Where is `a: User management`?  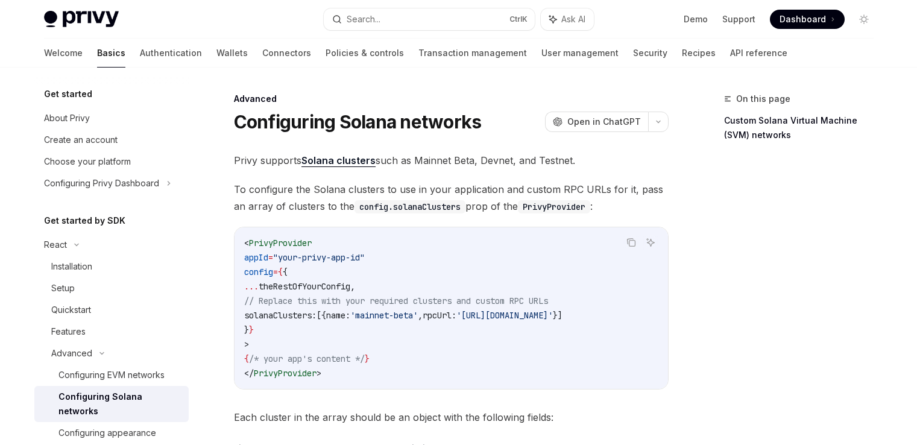 a: User management is located at coordinates (580, 53).